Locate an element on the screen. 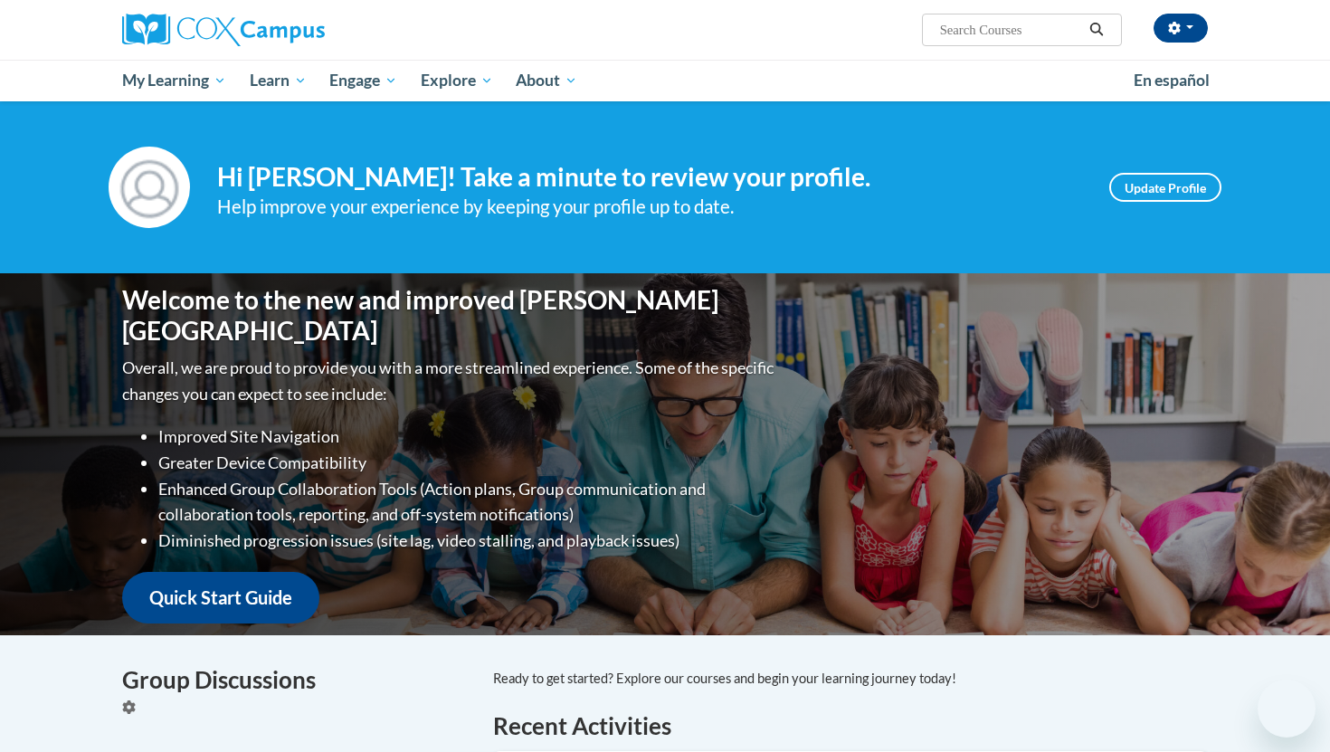 This screenshot has height=752, width=1330. div: Main menu is located at coordinates (665, 81).